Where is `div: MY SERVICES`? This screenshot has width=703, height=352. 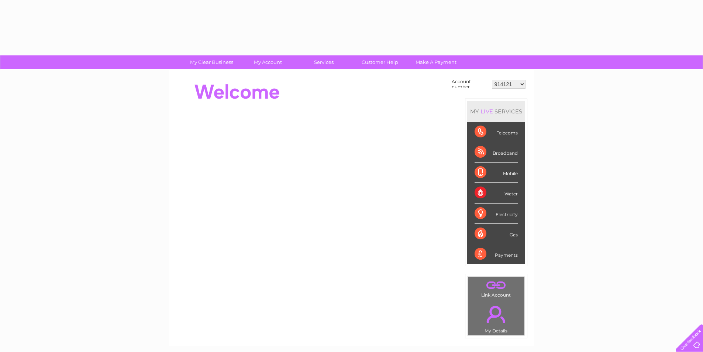 div: MY SERVICES is located at coordinates (496, 111).